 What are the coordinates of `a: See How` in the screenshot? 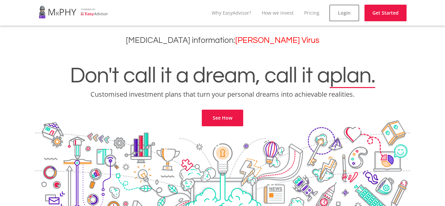 It's located at (222, 118).